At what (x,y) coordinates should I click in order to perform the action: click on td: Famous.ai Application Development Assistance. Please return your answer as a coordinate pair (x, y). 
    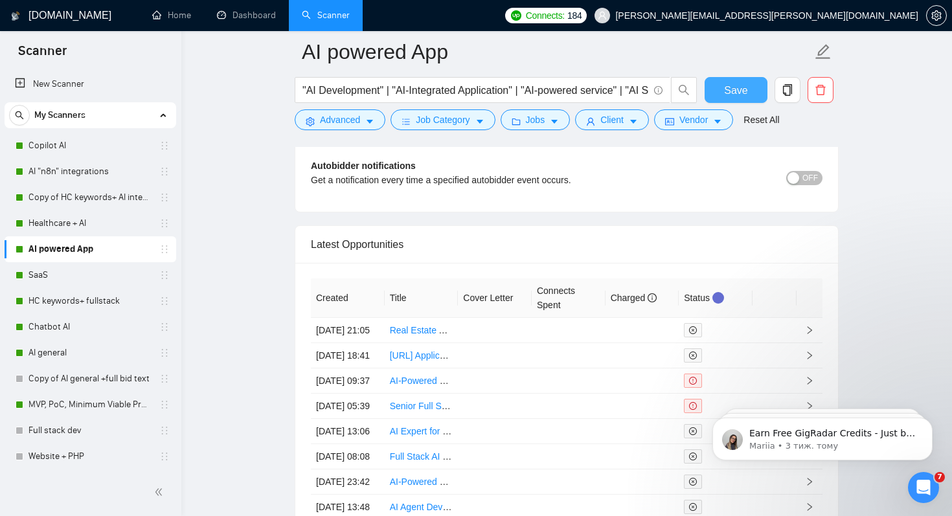
    Looking at the image, I should click on (421, 355).